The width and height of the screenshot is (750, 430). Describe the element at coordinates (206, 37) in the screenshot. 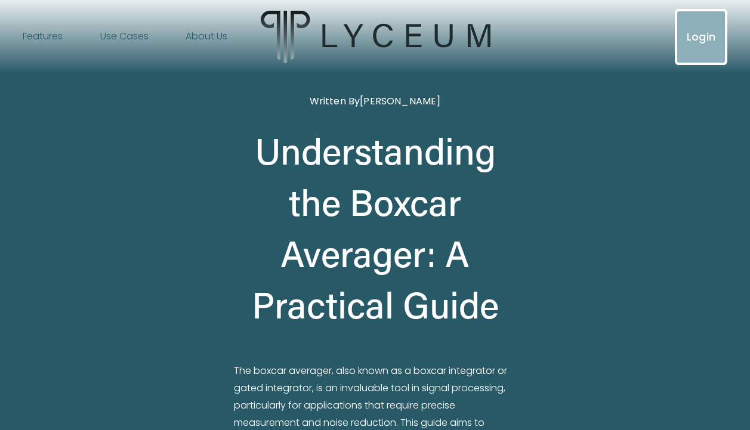

I see `a: About Us` at that location.